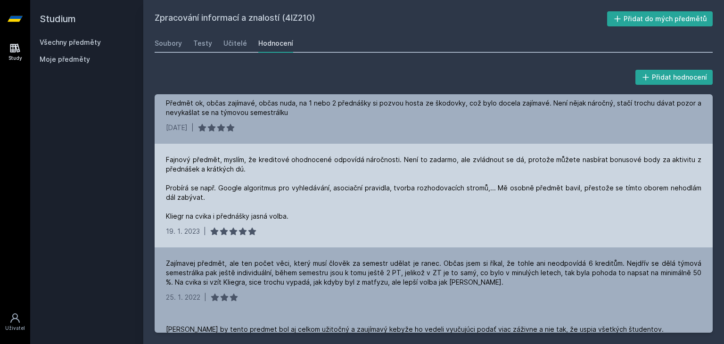 The width and height of the screenshot is (724, 344). I want to click on div: Učitelé, so click(235, 43).